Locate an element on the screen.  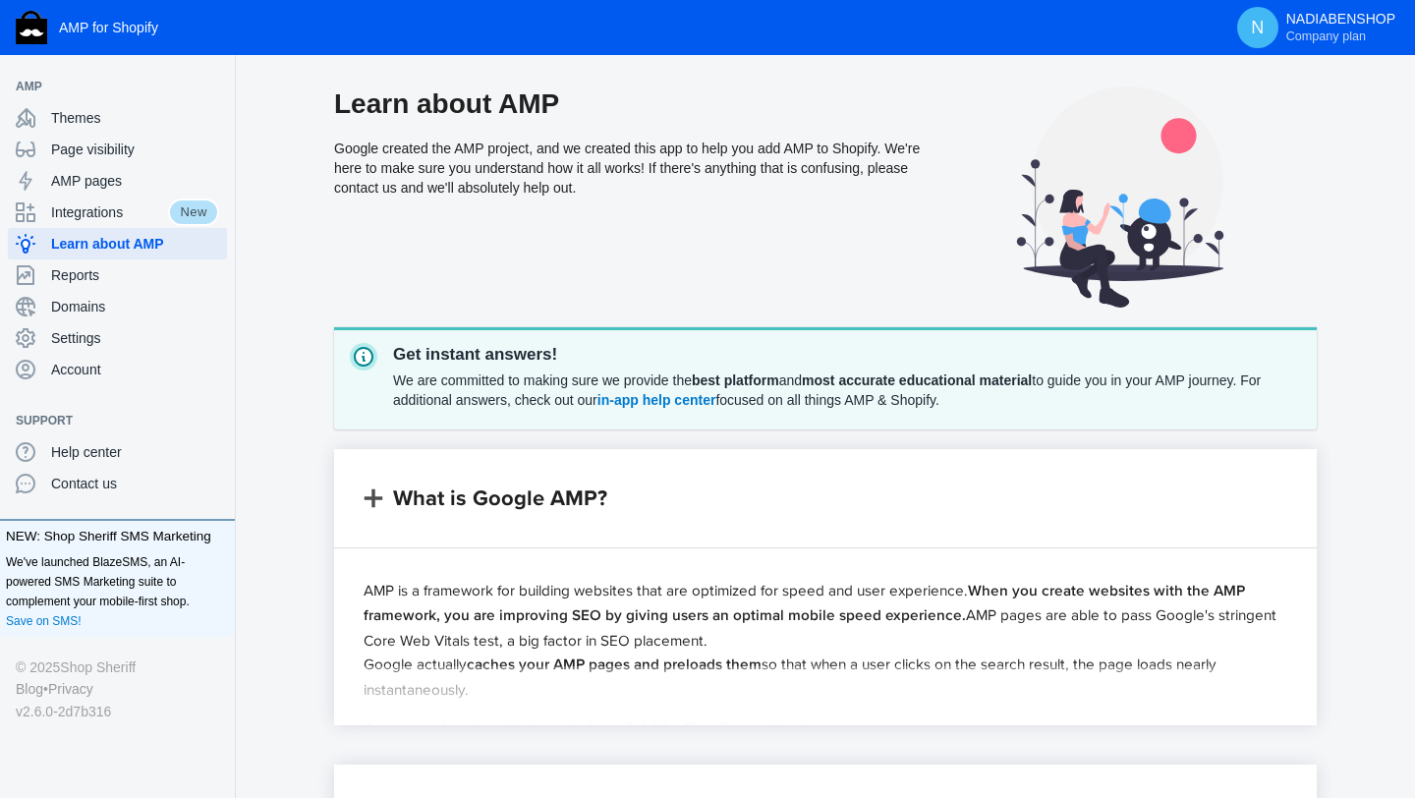
span: Help center is located at coordinates (135, 452).